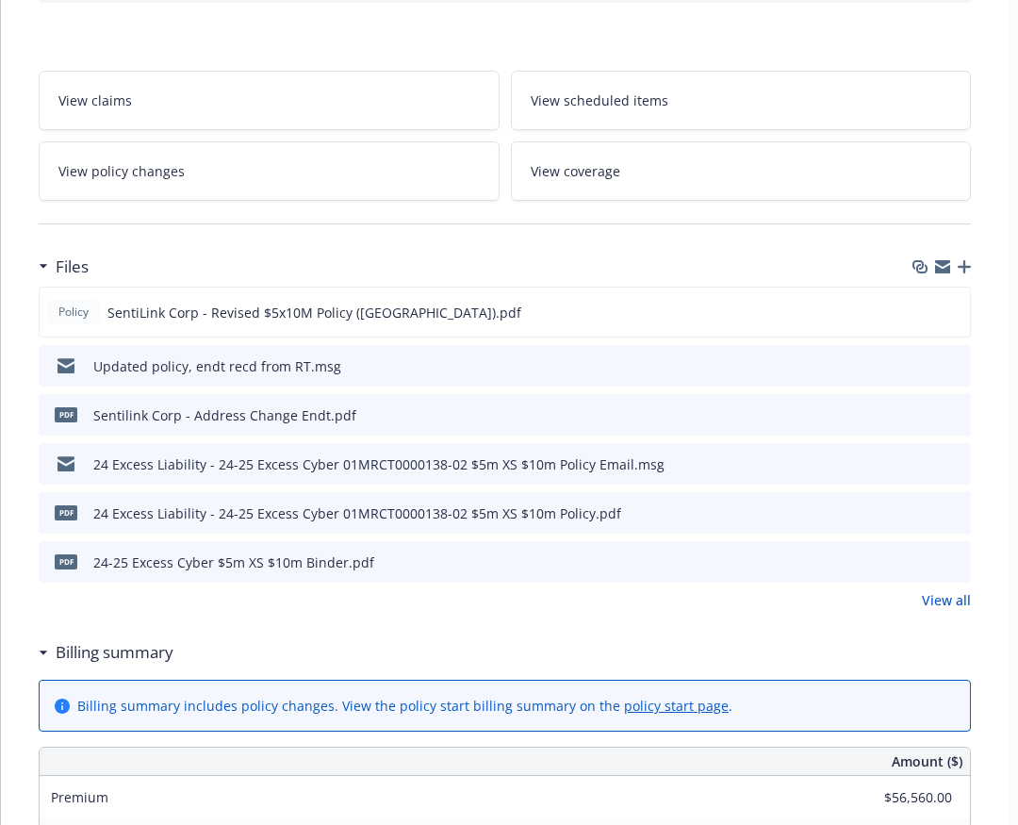 Image resolution: width=1018 pixels, height=825 pixels. I want to click on a: policy start page, so click(676, 705).